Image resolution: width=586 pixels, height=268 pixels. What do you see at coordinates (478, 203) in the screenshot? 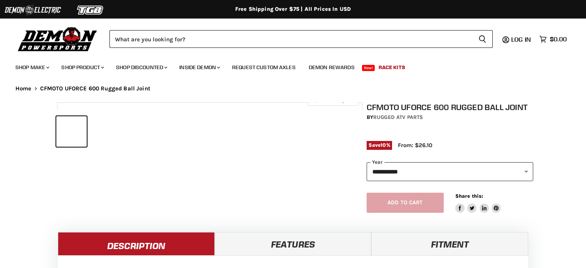
I see `aside: Share this:` at bounding box center [478, 203].